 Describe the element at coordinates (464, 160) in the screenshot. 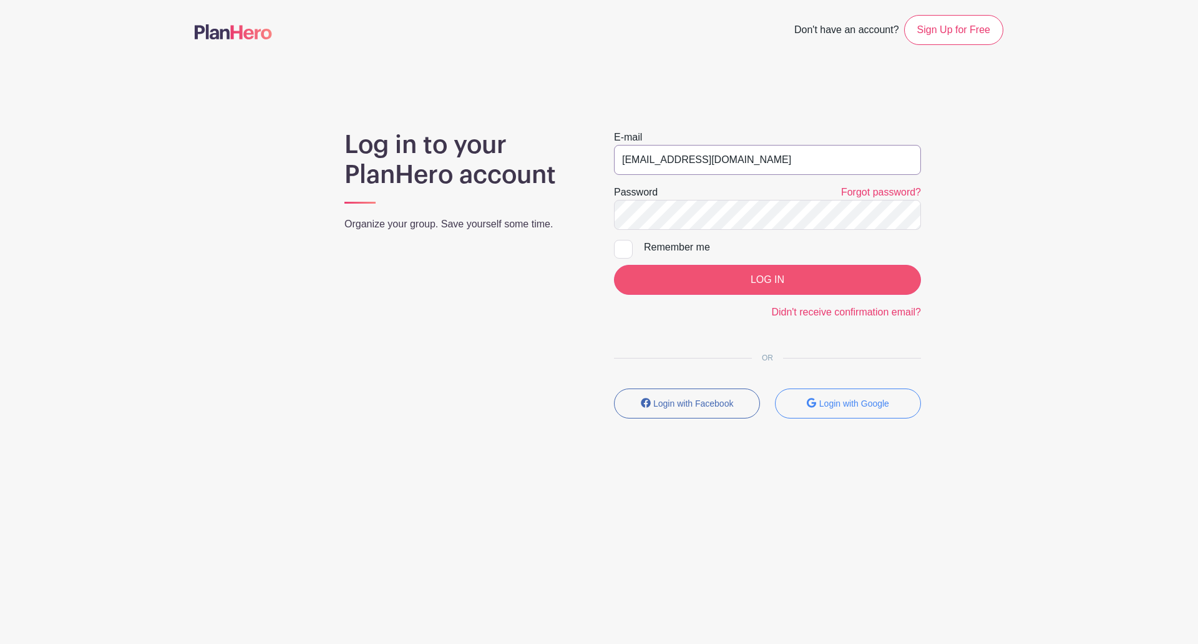

I see `h1: Log in to your PlanHero account` at that location.